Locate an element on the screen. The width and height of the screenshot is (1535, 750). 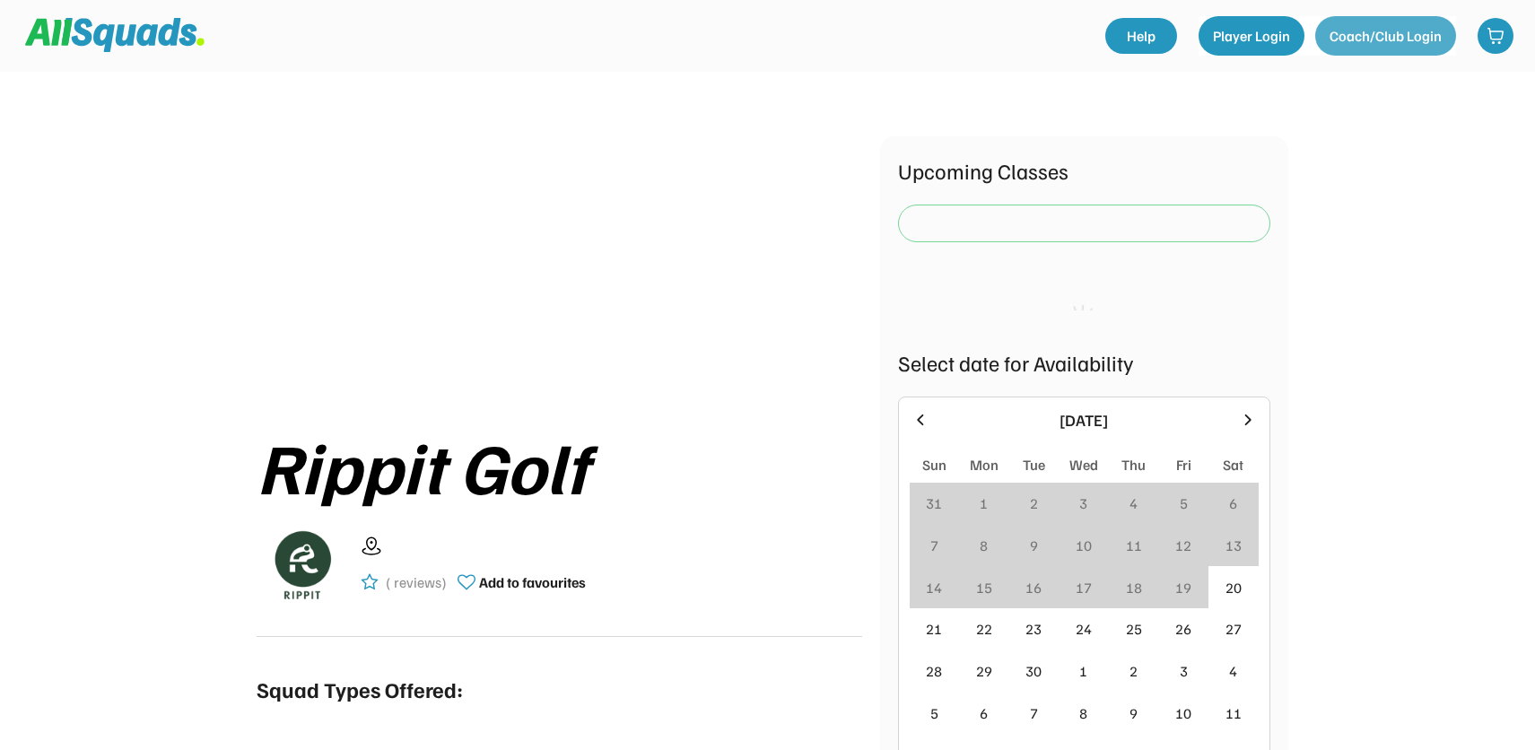
div: 20 is located at coordinates (1234, 588).